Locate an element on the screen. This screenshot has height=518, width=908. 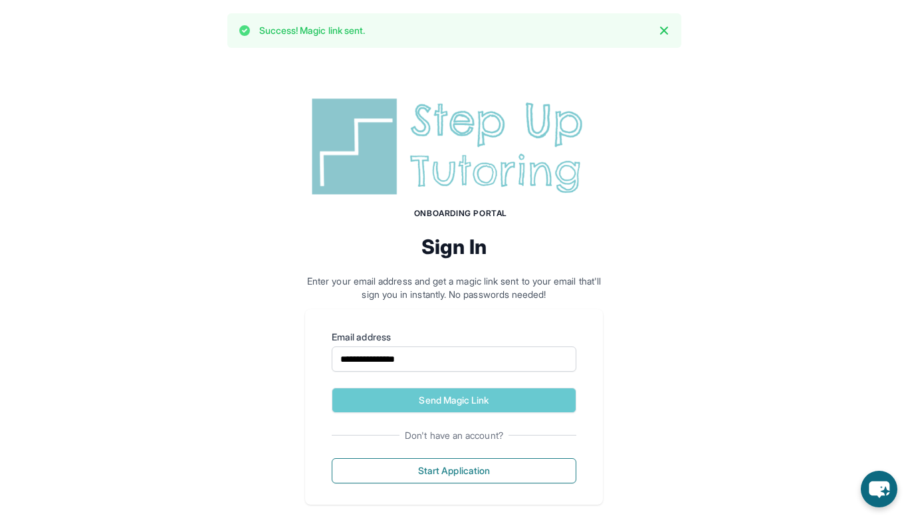
span: Don't have an account? is located at coordinates (454, 435).